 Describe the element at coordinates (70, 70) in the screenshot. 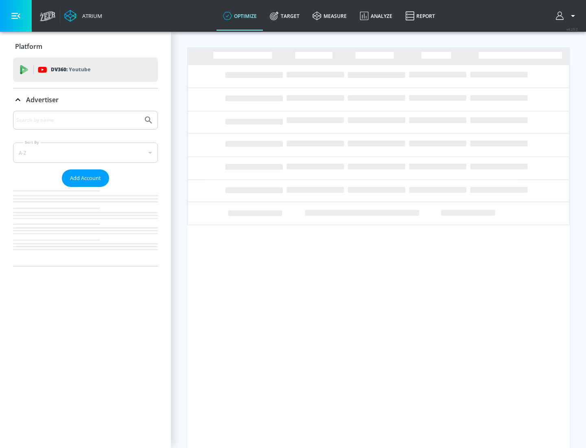

I see `p: DV360:` at that location.